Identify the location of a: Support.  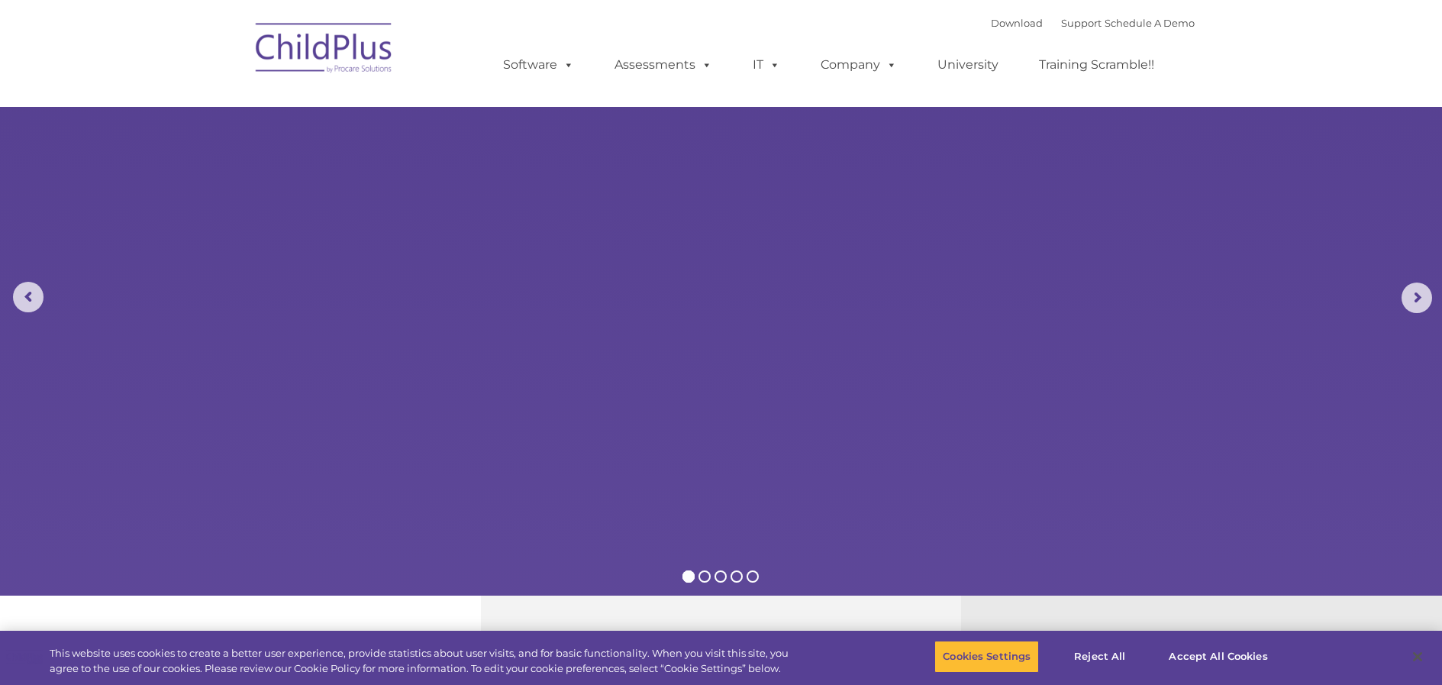
(1081, 23).